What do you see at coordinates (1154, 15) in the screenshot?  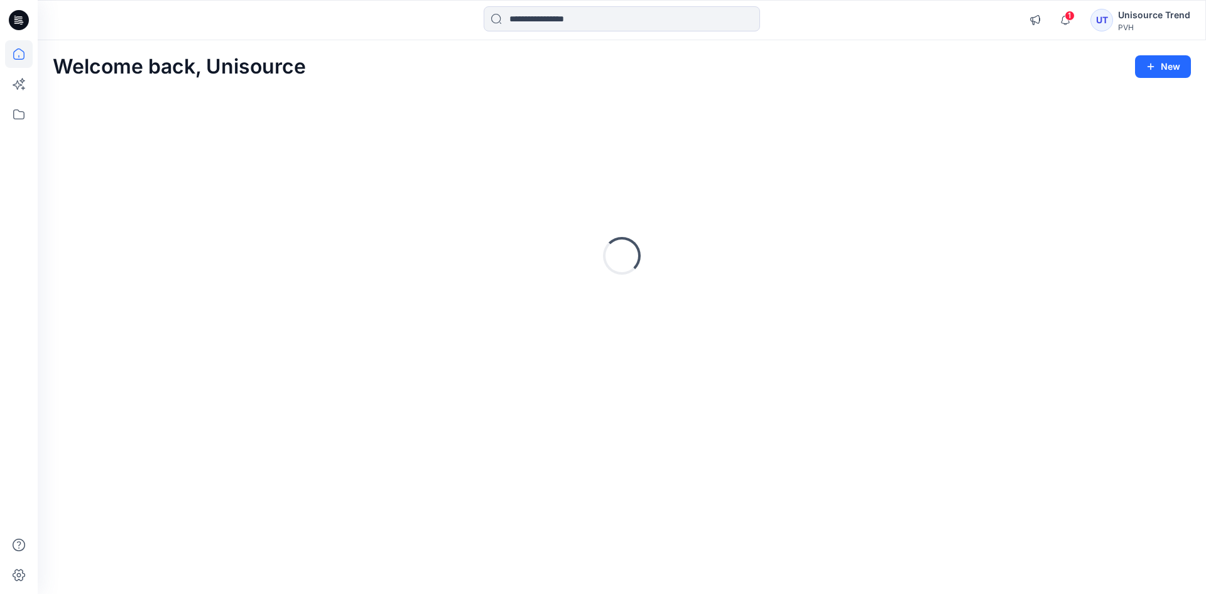 I see `div: Unisource Trend` at bounding box center [1154, 15].